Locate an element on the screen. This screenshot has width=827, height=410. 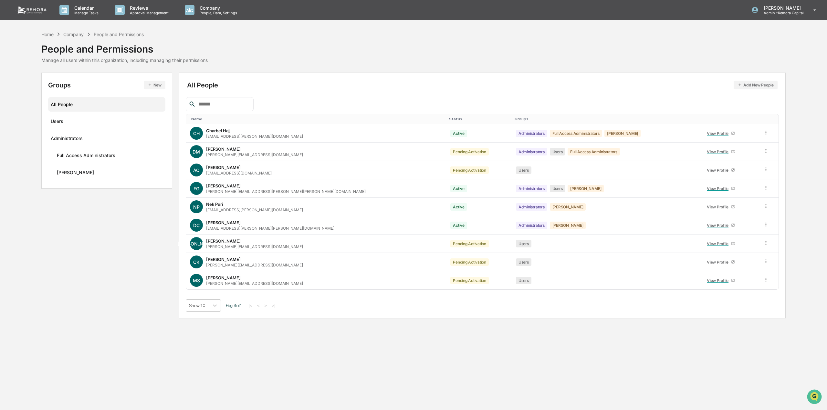
span: CH is located at coordinates (196, 133).